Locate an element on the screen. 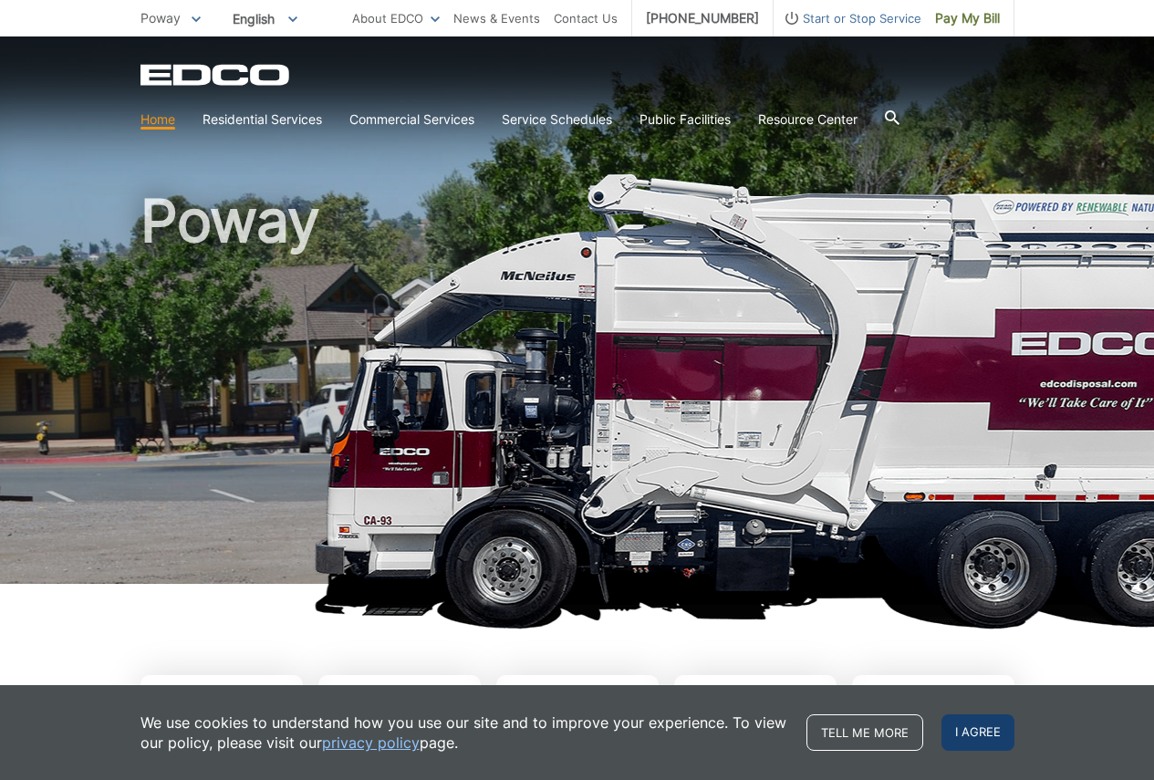 Image resolution: width=1154 pixels, height=780 pixels. a: Commercial Services is located at coordinates (412, 120).